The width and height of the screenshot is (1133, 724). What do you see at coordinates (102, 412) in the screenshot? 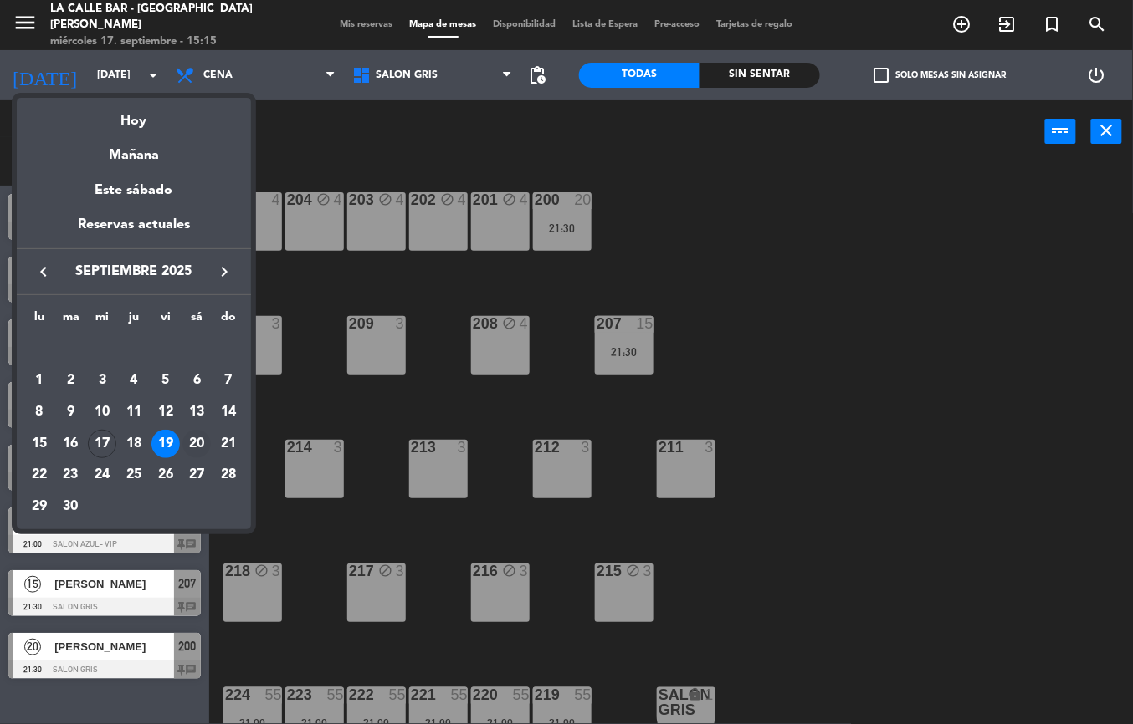
I see `div: 10` at bounding box center [102, 412].